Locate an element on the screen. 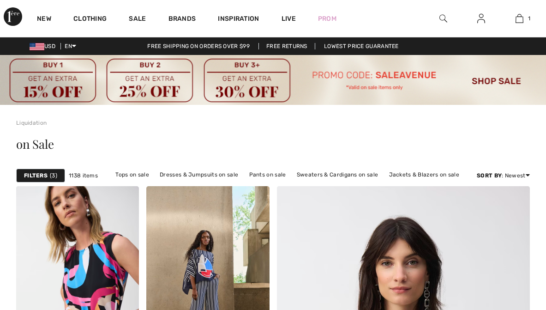  a: Prom is located at coordinates (328, 18).